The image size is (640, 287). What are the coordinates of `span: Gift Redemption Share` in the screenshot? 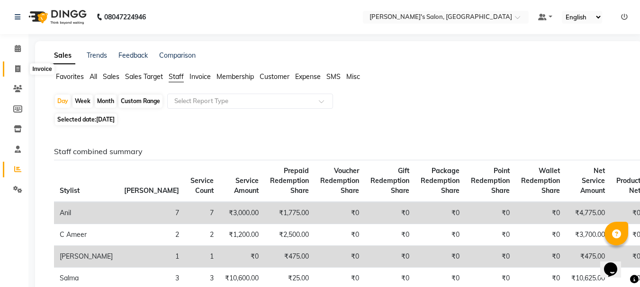 It's located at (390, 181).